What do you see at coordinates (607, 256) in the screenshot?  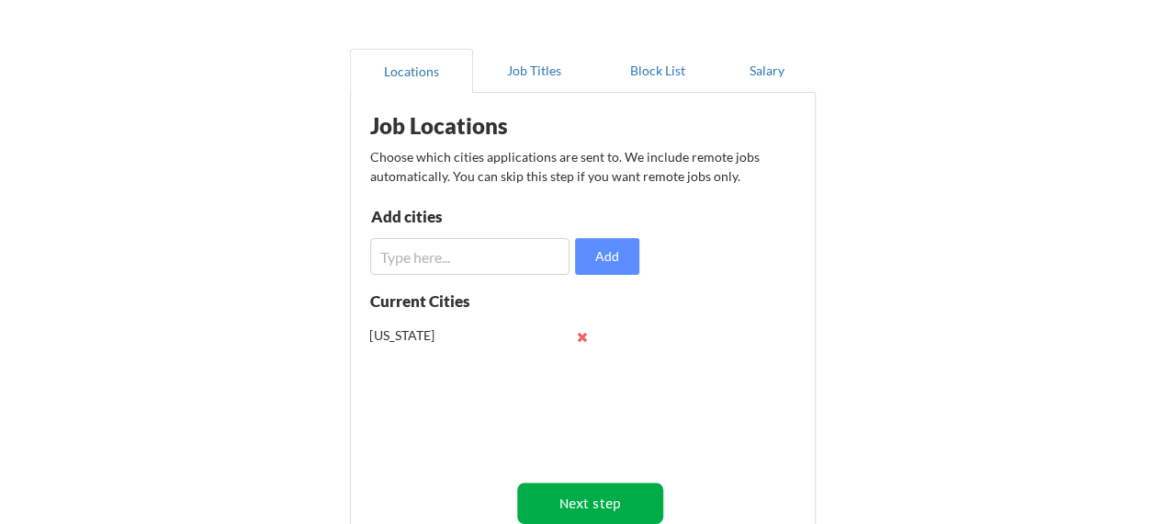 I see `button: Add` at bounding box center [607, 256].